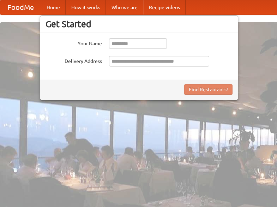 The height and width of the screenshot is (207, 277). What do you see at coordinates (165, 7) in the screenshot?
I see `a: Recipe videos` at bounding box center [165, 7].